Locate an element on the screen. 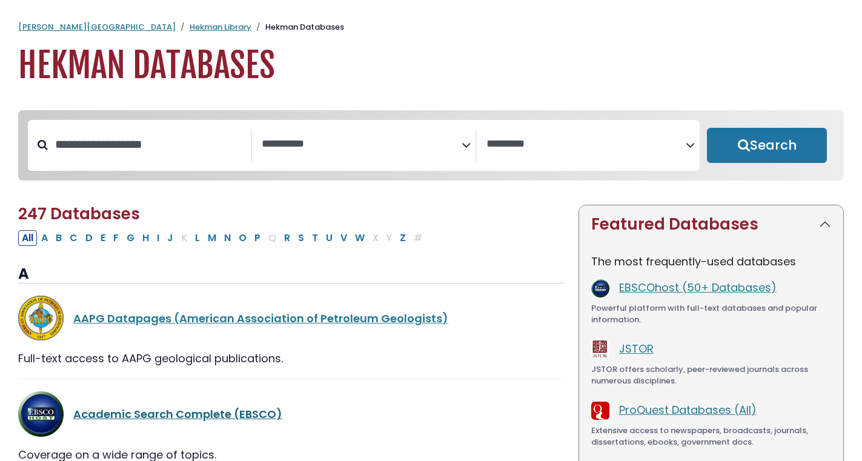  a: EBSCOhost (50+ Databases) is located at coordinates (698, 287).